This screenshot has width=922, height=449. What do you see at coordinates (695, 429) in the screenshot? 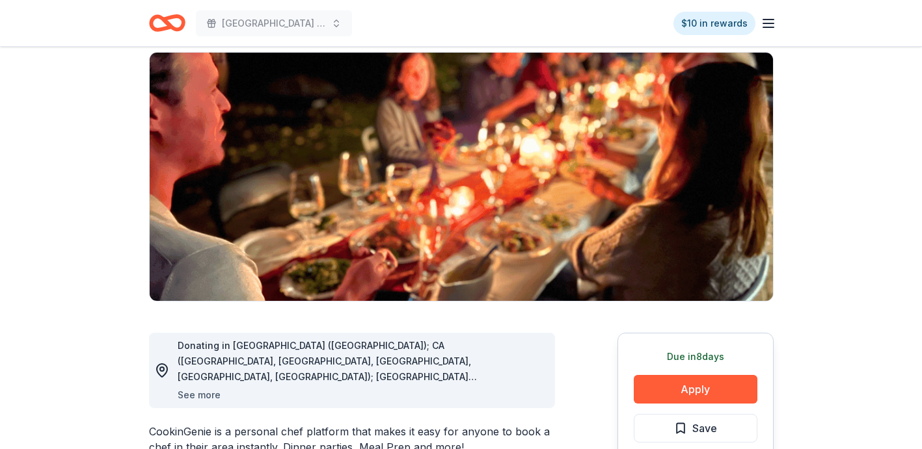
I see `button: Save` at bounding box center [695, 429].